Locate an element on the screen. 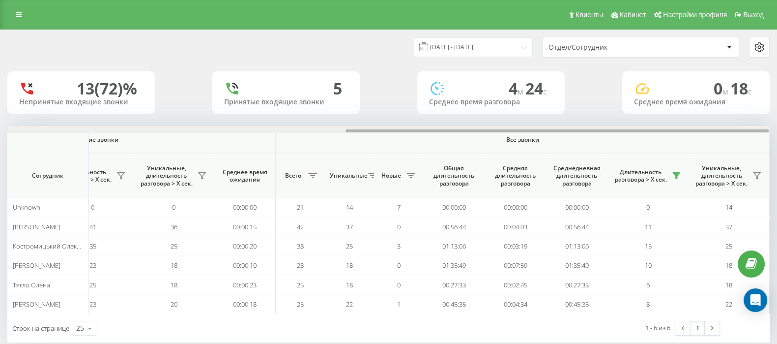 The width and height of the screenshot is (777, 344). span: Unknown is located at coordinates (27, 207).